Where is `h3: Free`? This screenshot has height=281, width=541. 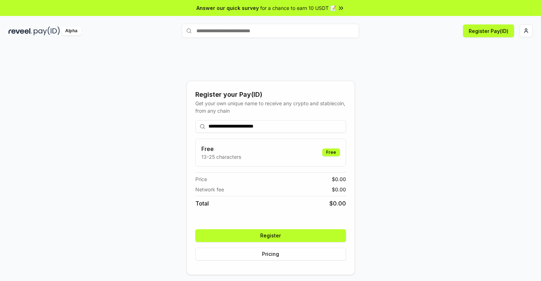
h3: Free is located at coordinates (221, 149).